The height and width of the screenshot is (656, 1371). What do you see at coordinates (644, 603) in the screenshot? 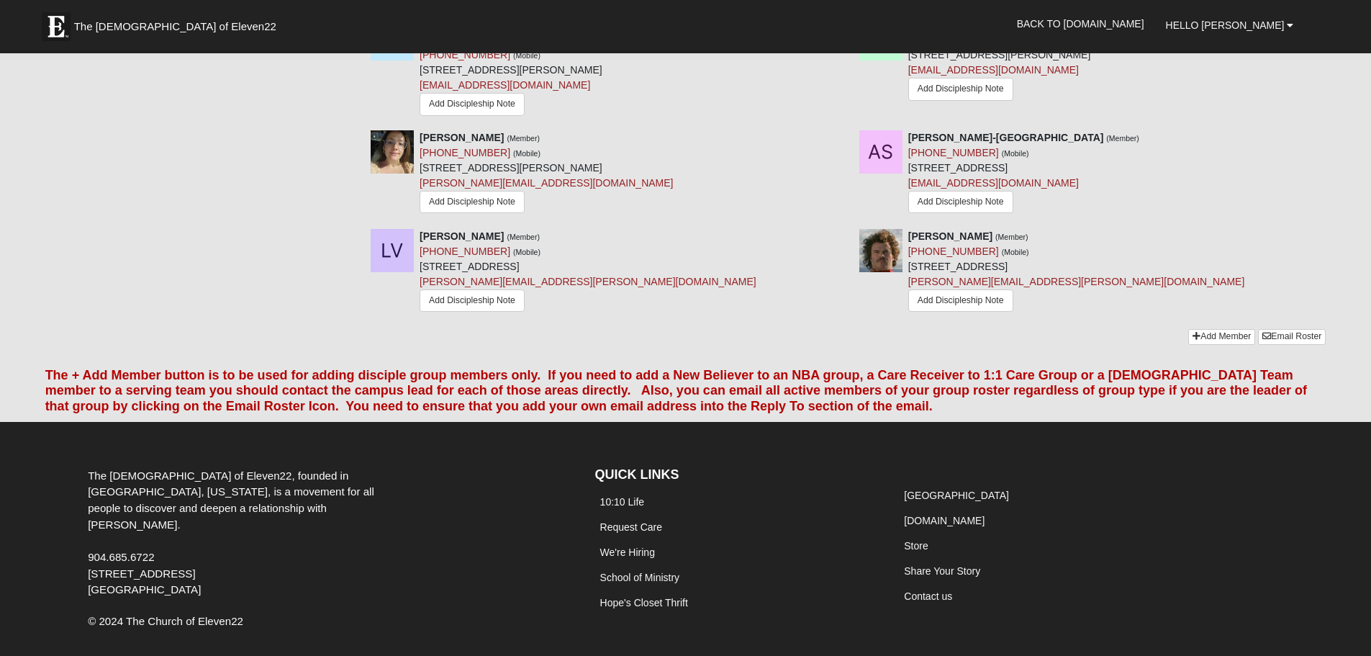
I see `a: Hope's Closet Thrift` at bounding box center [644, 603].